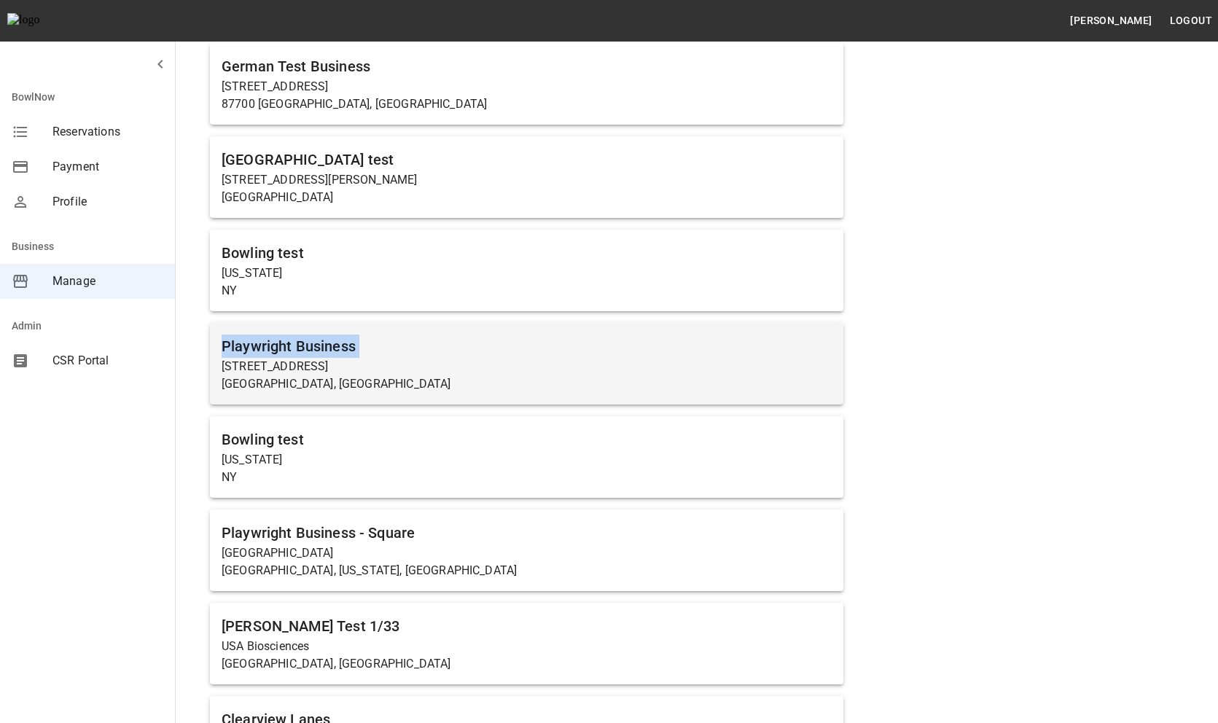 This screenshot has width=1218, height=723. Describe the element at coordinates (108, 167) in the screenshot. I see `span: Payment` at that location.